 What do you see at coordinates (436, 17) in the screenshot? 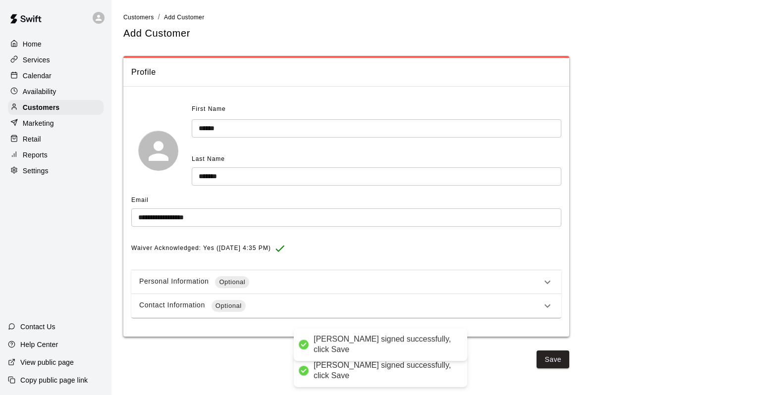
I see `nav: breadcrumb` at bounding box center [436, 17].